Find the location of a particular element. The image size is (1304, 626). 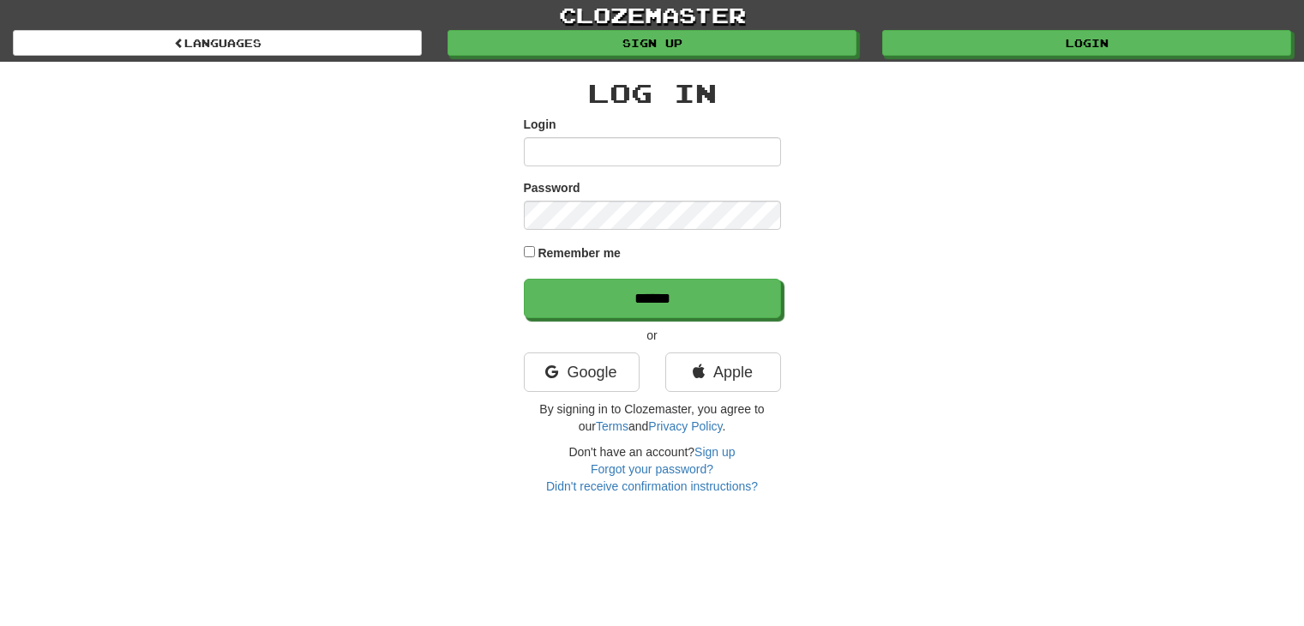

label: Login is located at coordinates (540, 124).